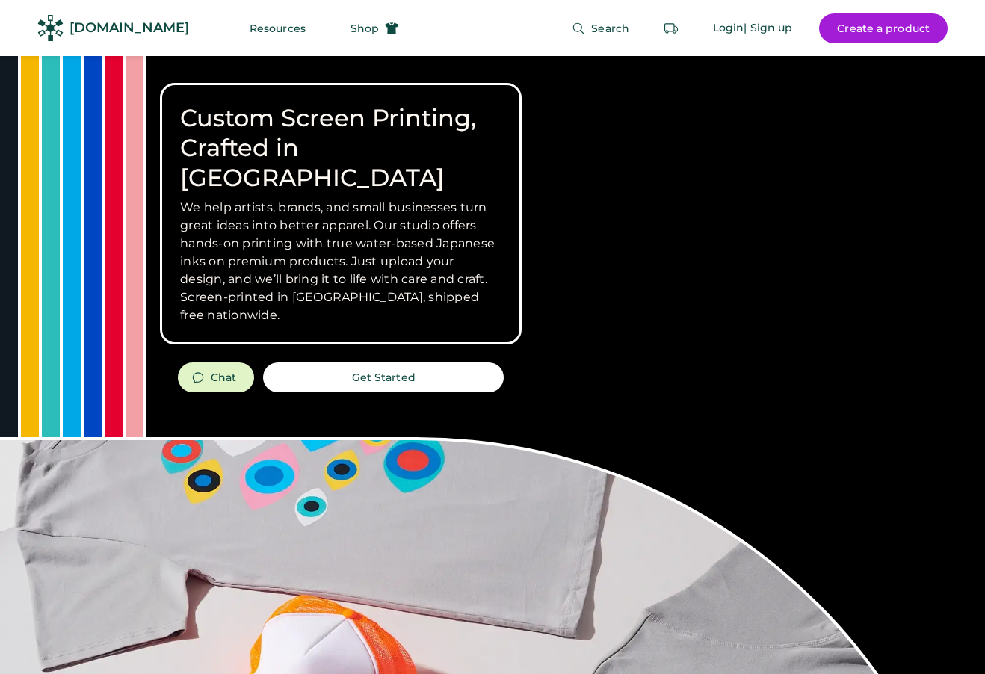 This screenshot has width=985, height=674. What do you see at coordinates (375, 28) in the screenshot?
I see `button: Shop` at bounding box center [375, 28].